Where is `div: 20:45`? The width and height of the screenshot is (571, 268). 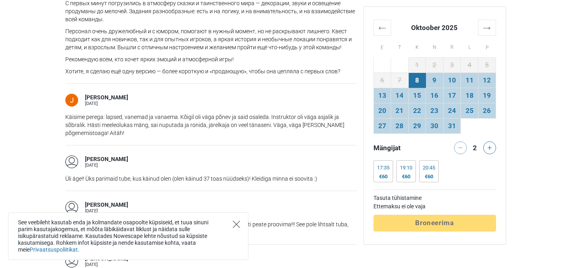 div: 20:45 is located at coordinates (429, 168).